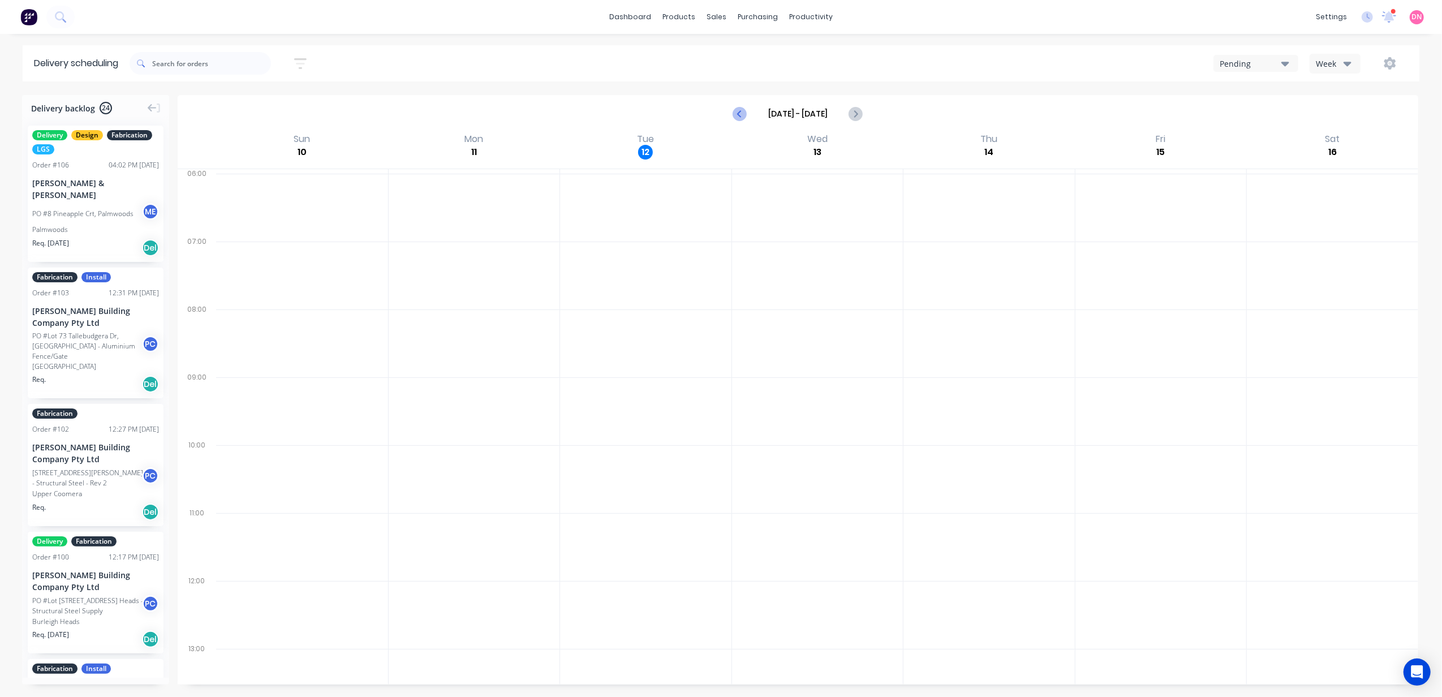 This screenshot has height=697, width=1442. What do you see at coordinates (43, 149) in the screenshot?
I see `span: LGS` at bounding box center [43, 149].